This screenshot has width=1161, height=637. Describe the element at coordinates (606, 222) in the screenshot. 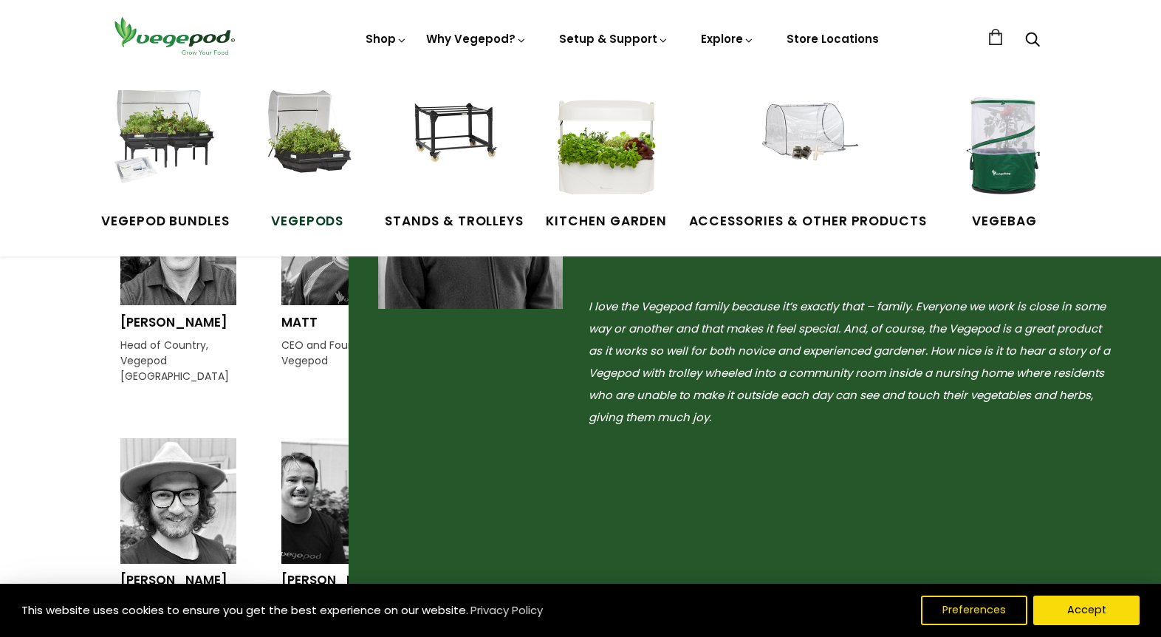

I see `span: Kitchen Garden` at that location.